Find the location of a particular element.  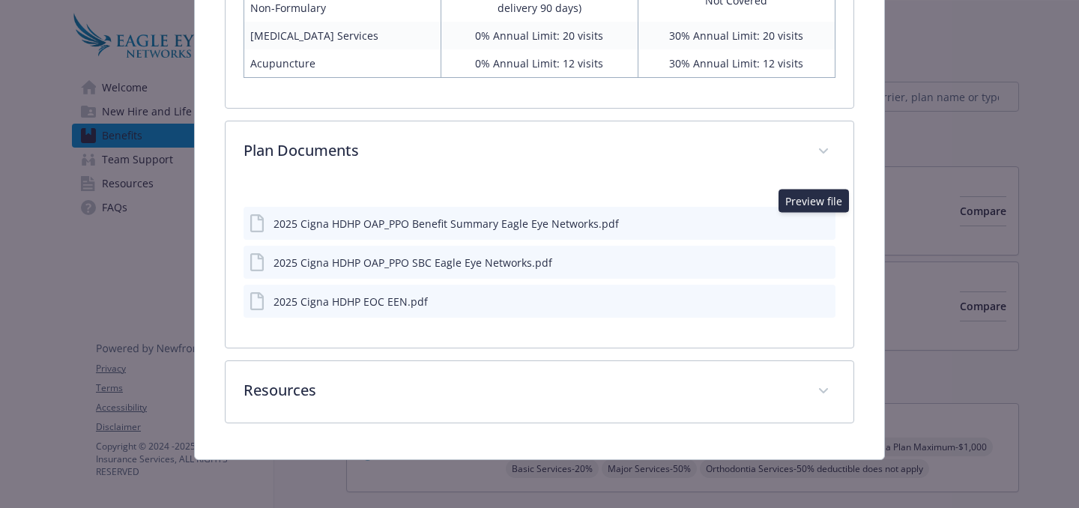

div: Resources is located at coordinates (539, 392).